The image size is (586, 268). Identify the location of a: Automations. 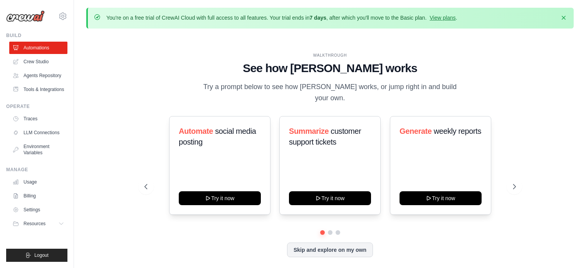
(38, 48).